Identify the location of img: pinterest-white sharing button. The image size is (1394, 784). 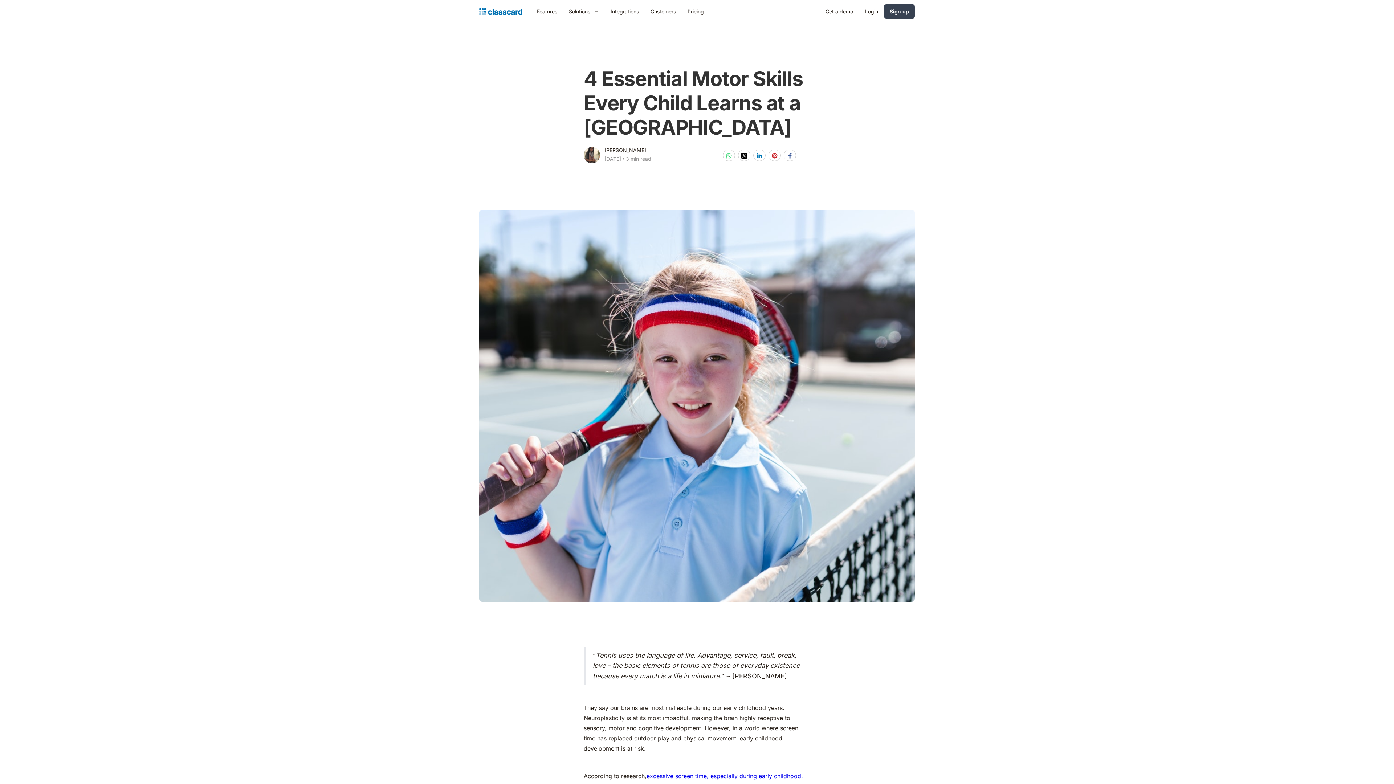
(775, 156).